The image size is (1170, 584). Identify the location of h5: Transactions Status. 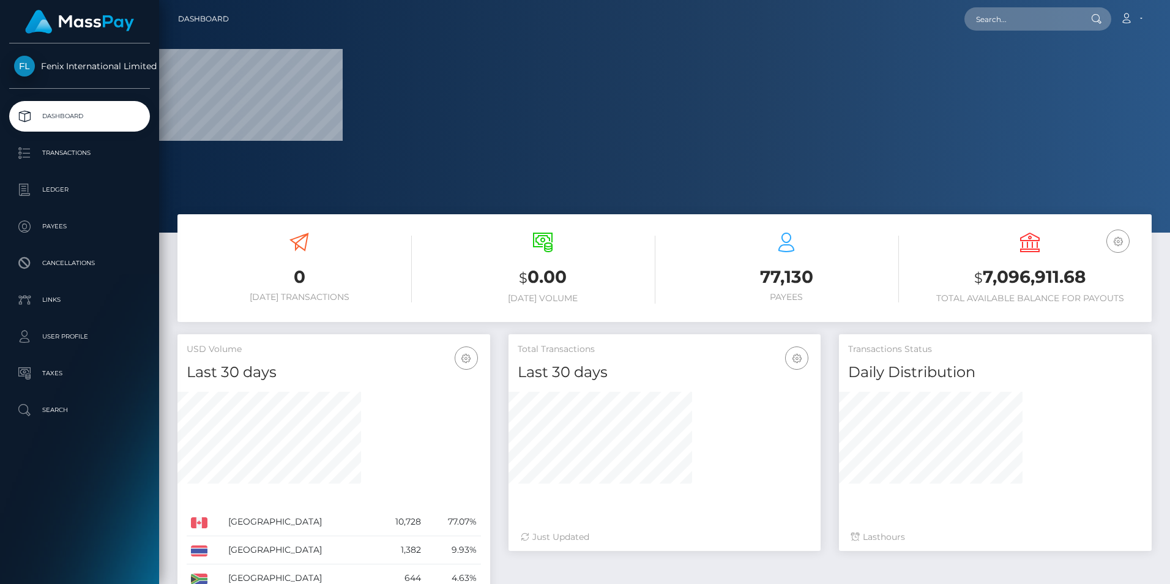
(995, 349).